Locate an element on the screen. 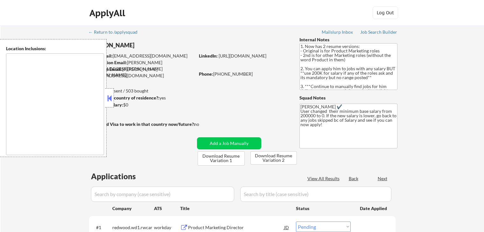 The image size is (484, 232). div: Date Applied is located at coordinates (374, 209).